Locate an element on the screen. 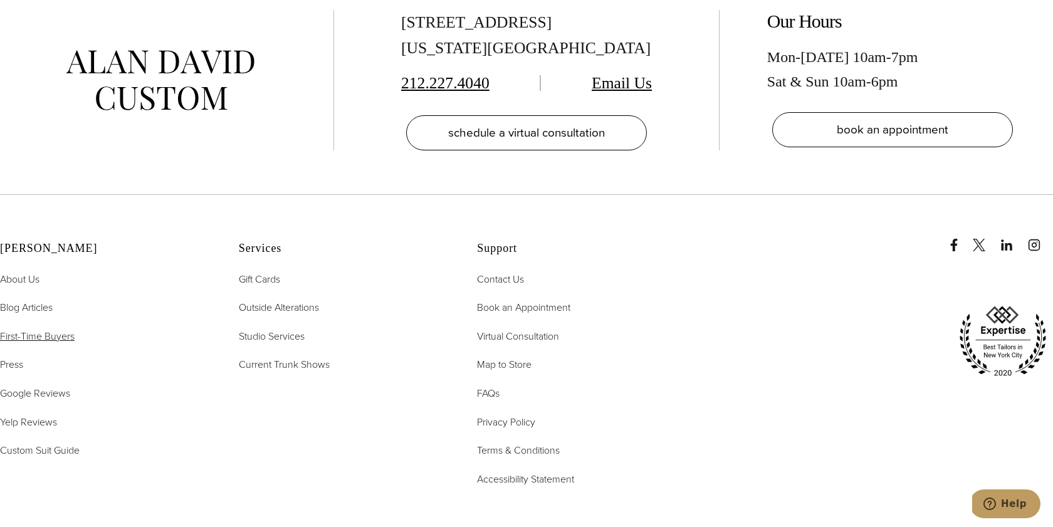 The width and height of the screenshot is (1053, 527). a: Privacy Policy is located at coordinates (506, 423).